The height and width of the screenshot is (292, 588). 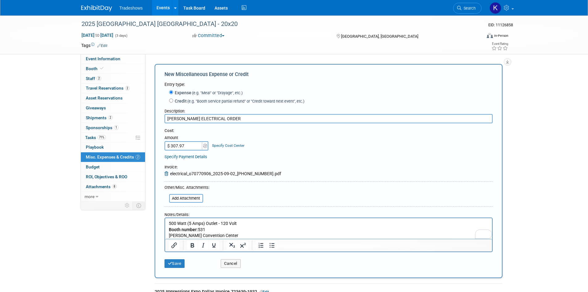 I want to click on a: Travel Reservations2, so click(x=113, y=88).